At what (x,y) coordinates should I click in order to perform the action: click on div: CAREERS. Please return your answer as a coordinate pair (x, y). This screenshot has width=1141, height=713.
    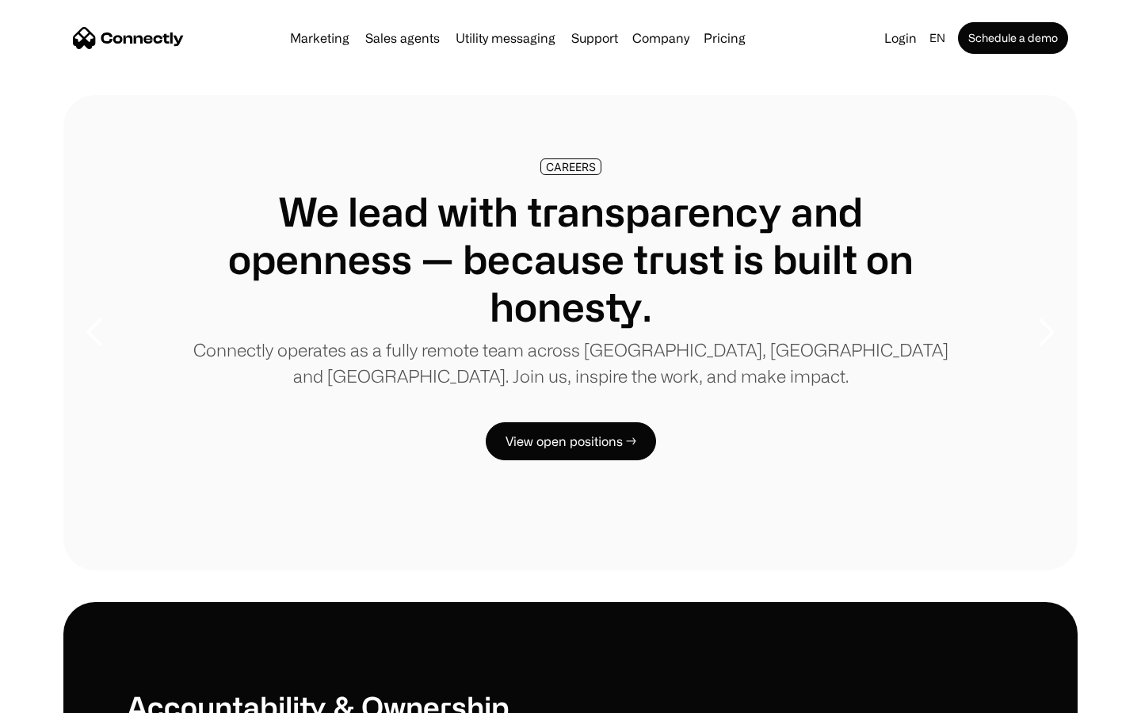
    Looking at the image, I should click on (571, 166).